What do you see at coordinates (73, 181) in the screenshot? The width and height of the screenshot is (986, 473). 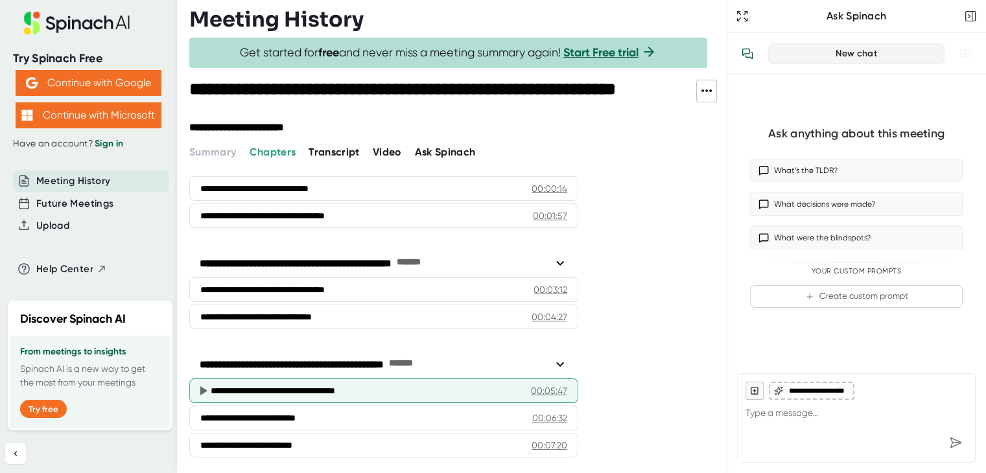 I see `button: Meeting History` at bounding box center [73, 181].